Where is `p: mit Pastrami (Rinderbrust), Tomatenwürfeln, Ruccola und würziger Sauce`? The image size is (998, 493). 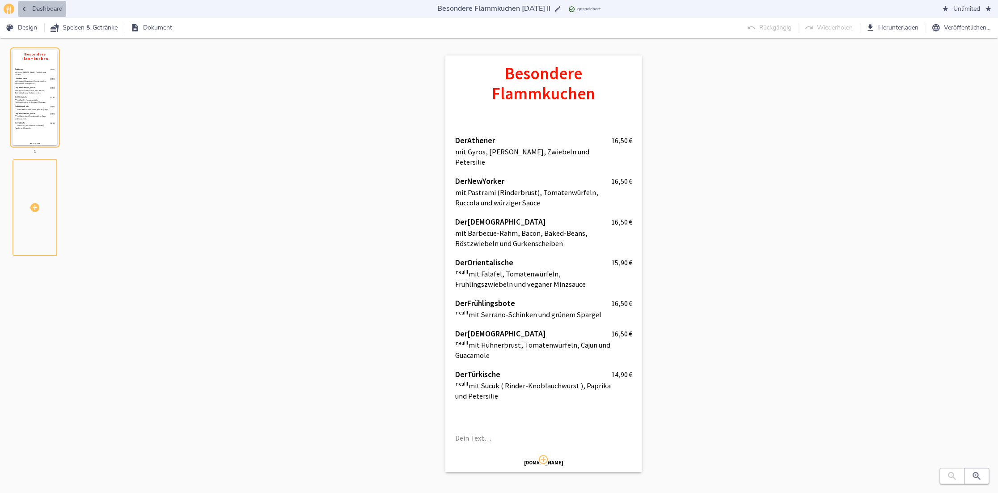 p: mit Pastrami (Rinderbrust), Tomatenwürfeln, Ruccola und würziger Sauce is located at coordinates (533, 198).